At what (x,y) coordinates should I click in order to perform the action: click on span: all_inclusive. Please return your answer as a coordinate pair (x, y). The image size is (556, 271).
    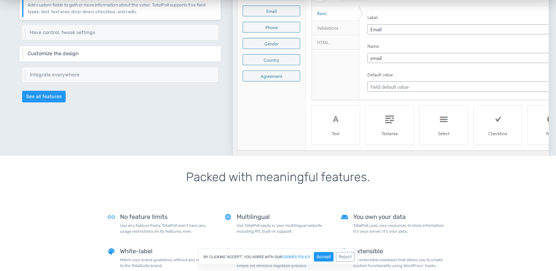
    Looking at the image, I should click on (111, 226).